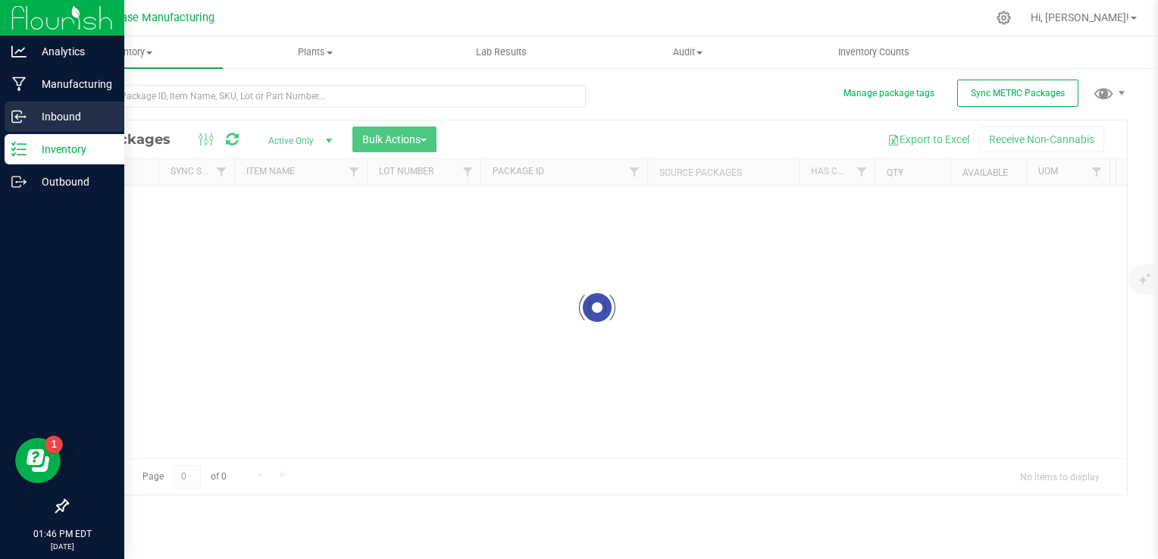 This screenshot has height=559, width=1158. What do you see at coordinates (316, 52) in the screenshot?
I see `span: Plants` at bounding box center [316, 52].